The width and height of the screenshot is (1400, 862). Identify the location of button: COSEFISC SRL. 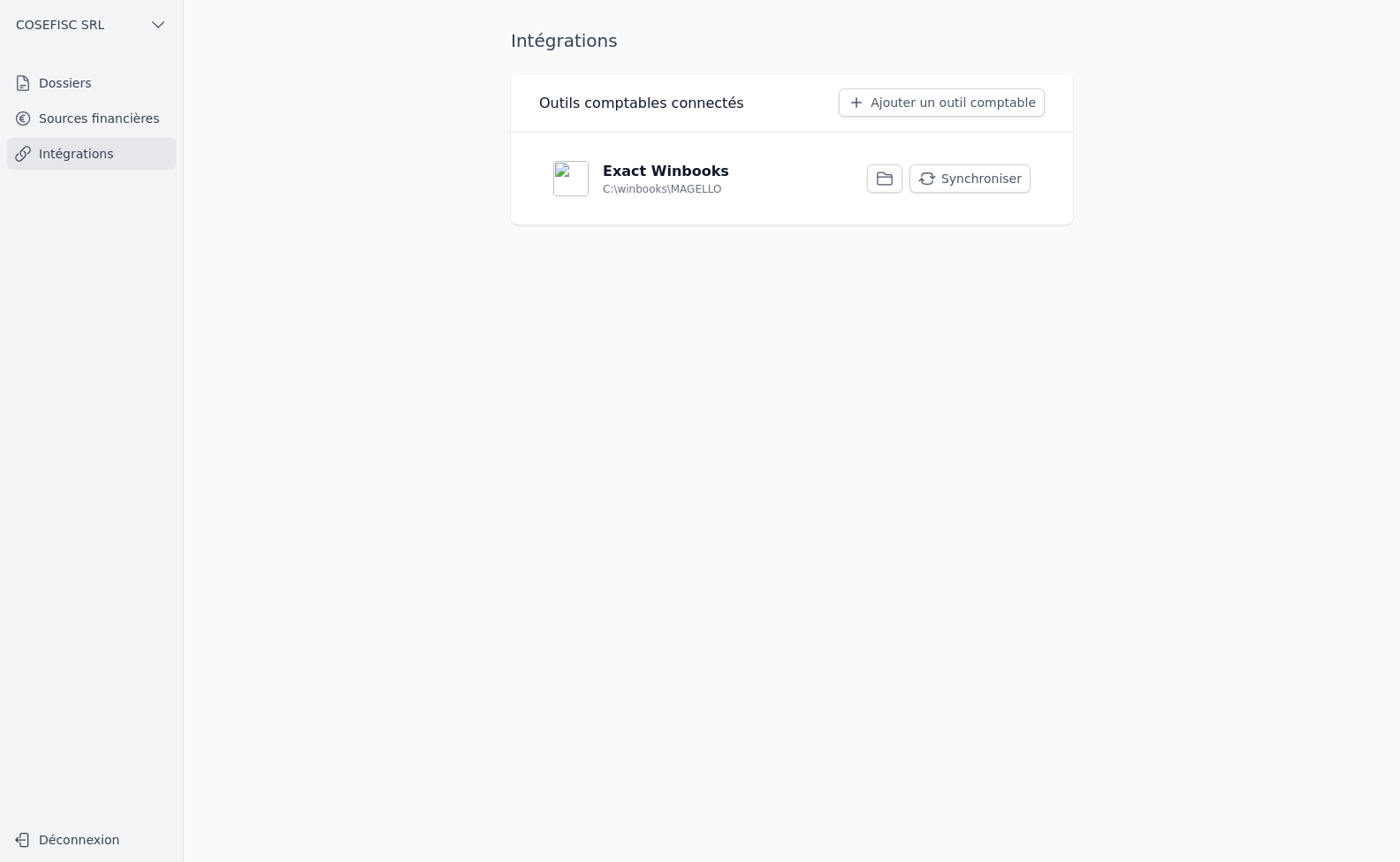
(91, 25).